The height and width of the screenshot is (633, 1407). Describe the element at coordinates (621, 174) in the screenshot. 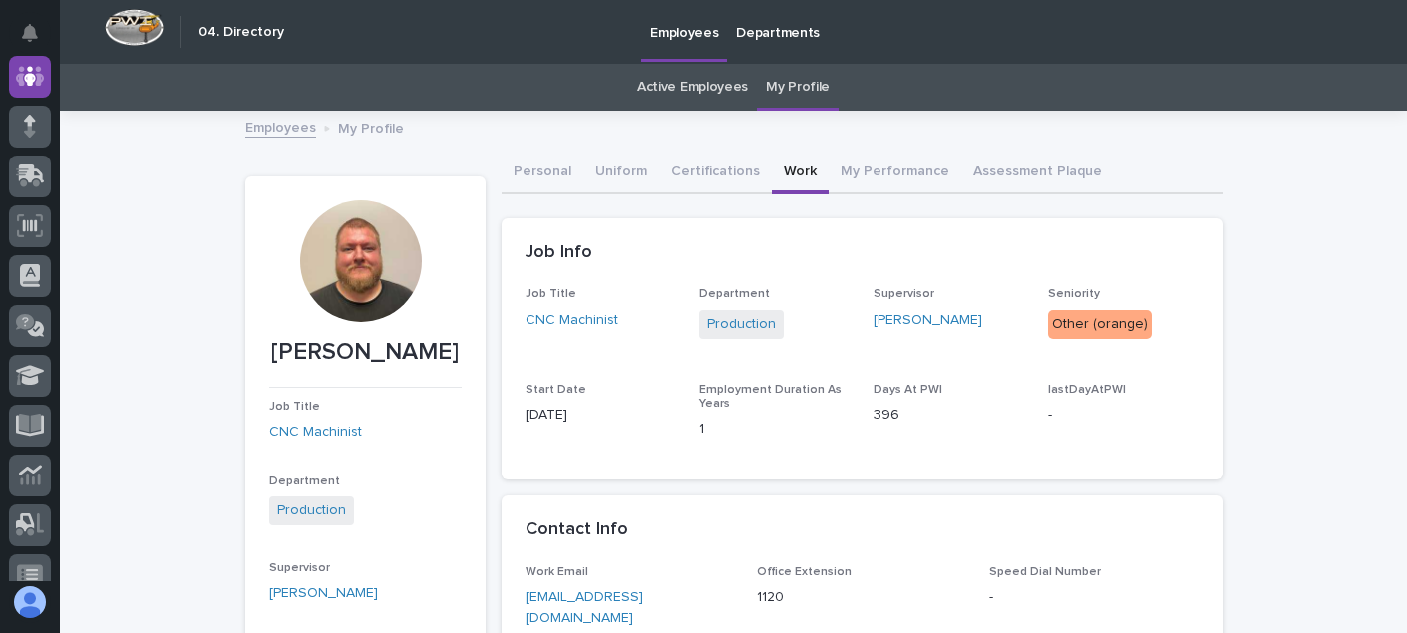

I see `button: Uniform` at that location.